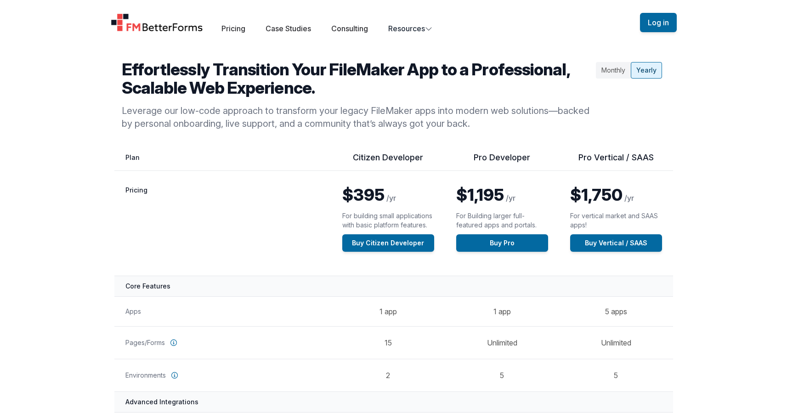 The width and height of the screenshot is (787, 413). What do you see at coordinates (658, 23) in the screenshot?
I see `button: Log in` at bounding box center [658, 23].